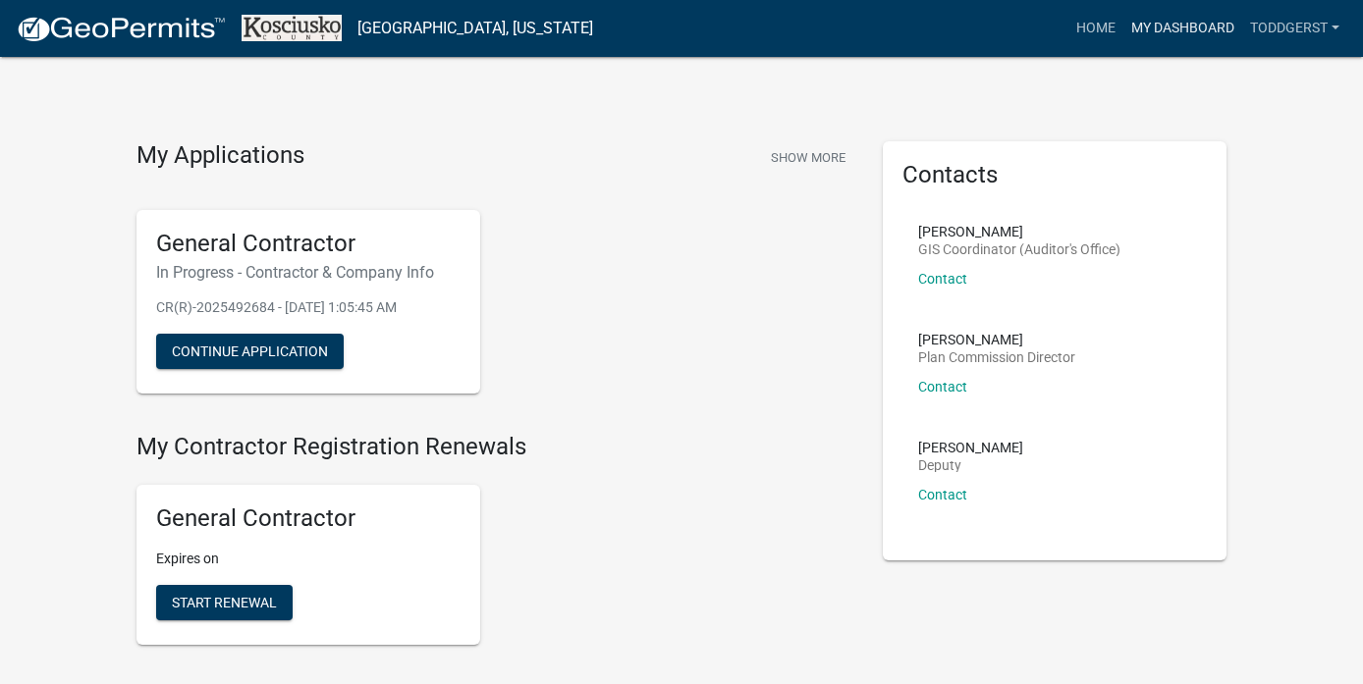 This screenshot has width=1363, height=684. Describe the element at coordinates (1294, 28) in the screenshot. I see `a: Toddgerst` at that location.